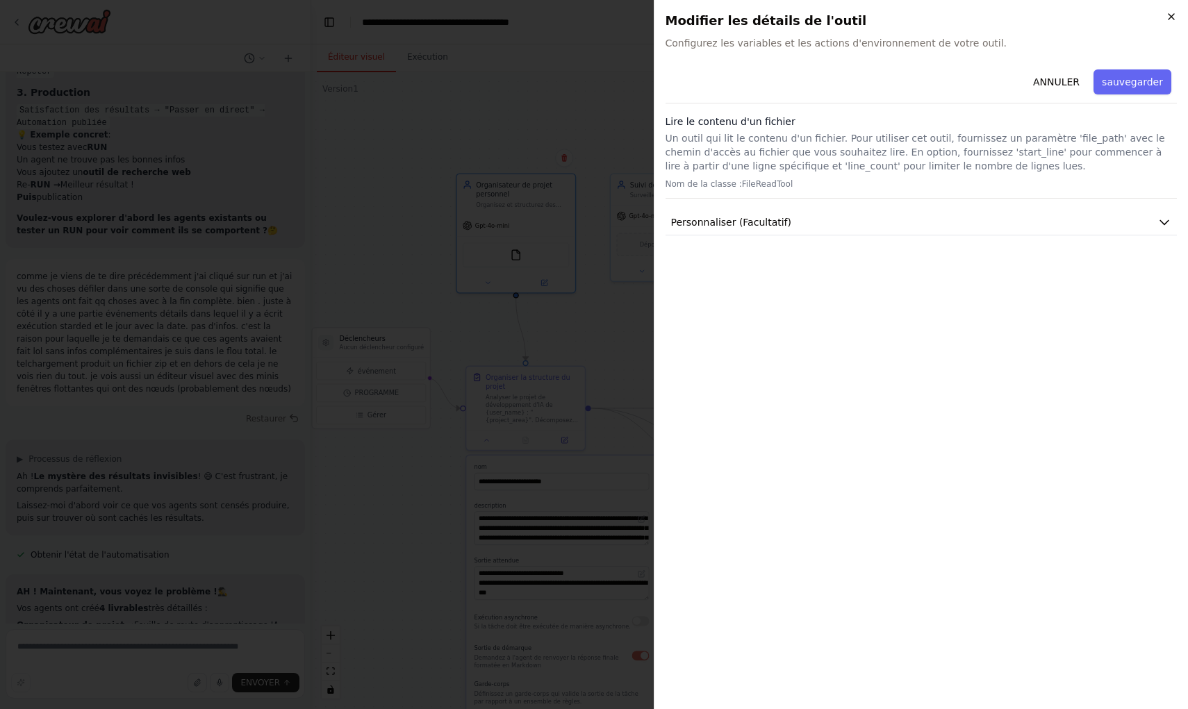 The width and height of the screenshot is (1188, 709). I want to click on p: Nom de la classe : FileReadTool, so click(921, 184).